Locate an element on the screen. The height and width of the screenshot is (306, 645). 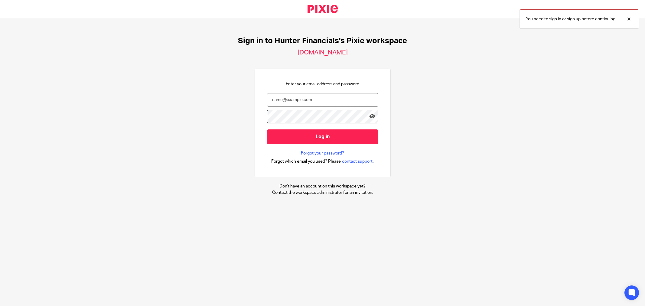
p: Enter your email address and password is located at coordinates (322, 84).